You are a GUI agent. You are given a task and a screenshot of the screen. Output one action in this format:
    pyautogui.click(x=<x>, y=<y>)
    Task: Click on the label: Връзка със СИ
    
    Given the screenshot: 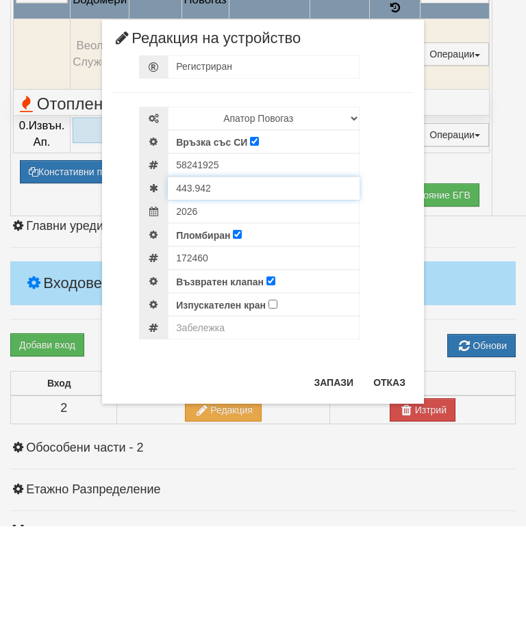 What is the action you would take?
    pyautogui.click(x=212, y=238)
    